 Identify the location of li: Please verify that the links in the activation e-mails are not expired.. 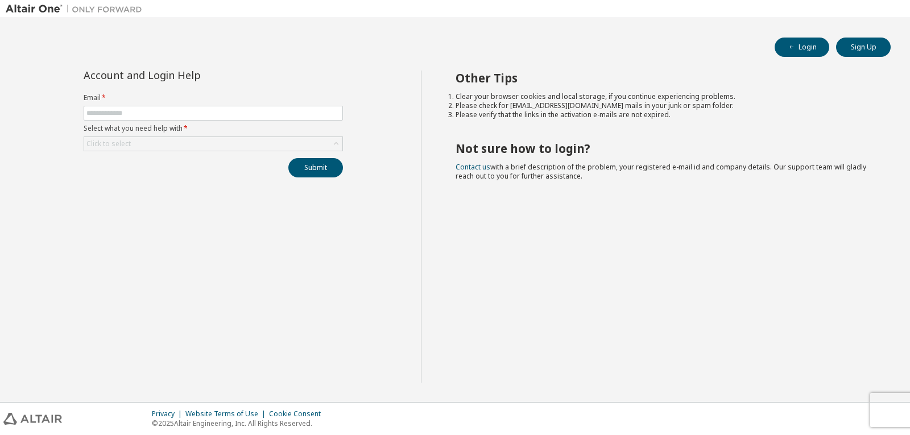
(663, 115).